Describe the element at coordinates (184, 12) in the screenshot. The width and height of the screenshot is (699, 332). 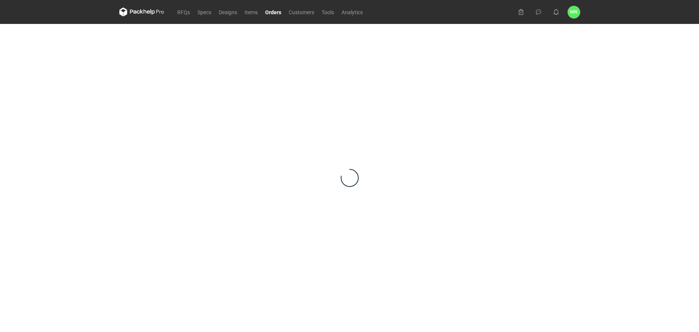
I see `a: RFQs` at that location.